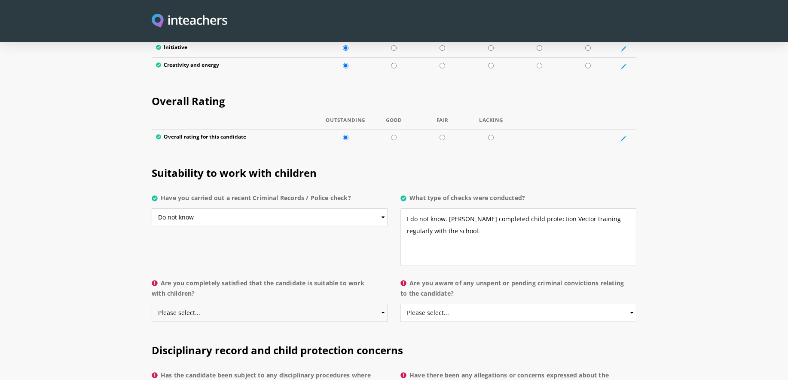 The width and height of the screenshot is (788, 380). What do you see at coordinates (236, 138) in the screenshot?
I see `label: Overall rating for this candidate` at bounding box center [236, 138].